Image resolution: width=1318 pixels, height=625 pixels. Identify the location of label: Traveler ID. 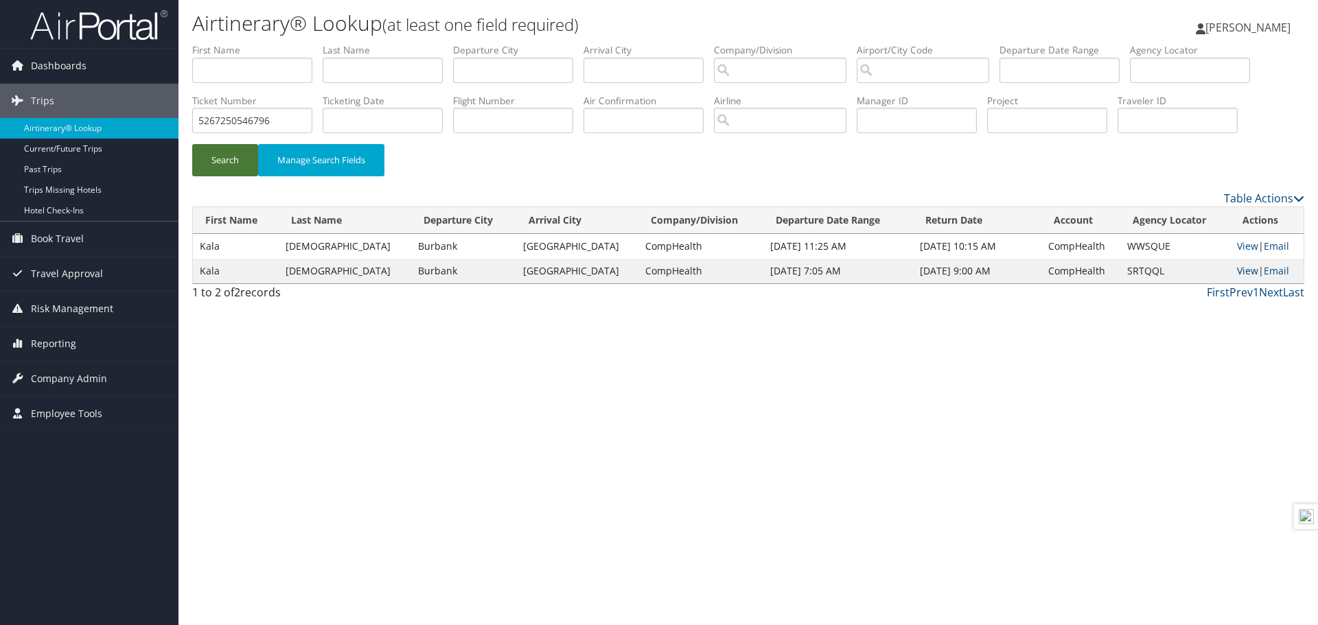
(1183, 101).